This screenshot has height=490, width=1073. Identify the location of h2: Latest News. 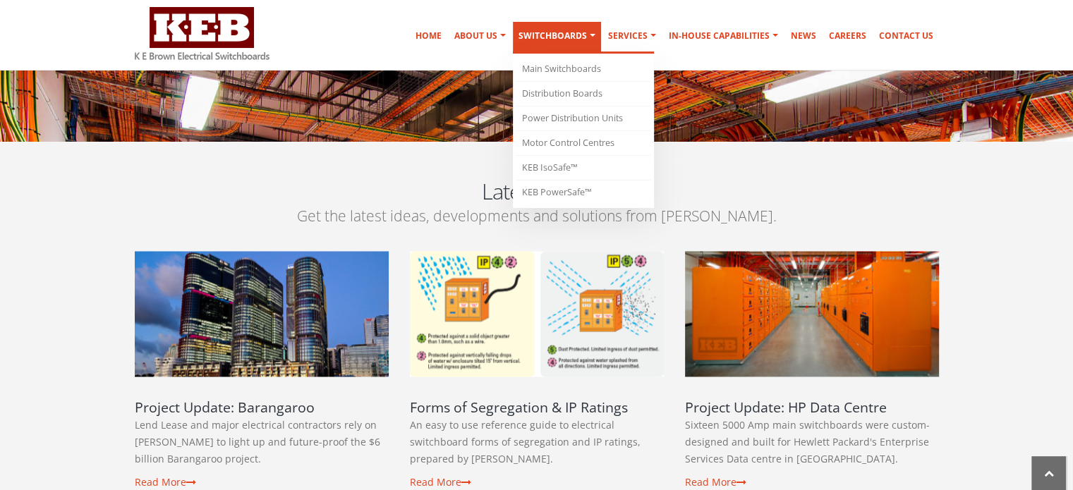
(537, 191).